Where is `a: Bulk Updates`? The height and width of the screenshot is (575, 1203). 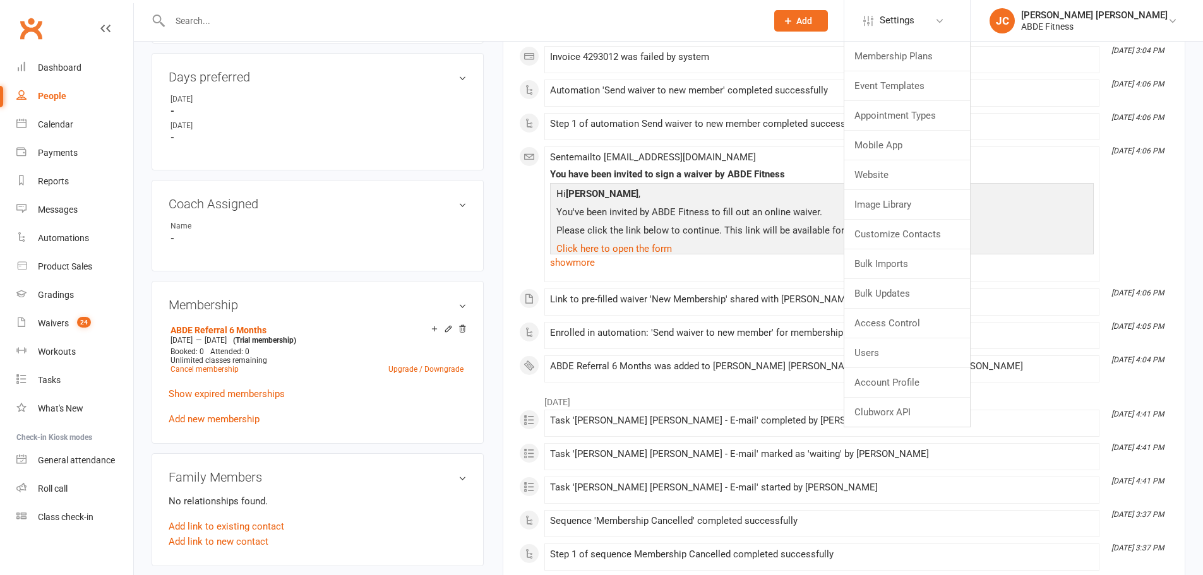 a: Bulk Updates is located at coordinates (907, 294).